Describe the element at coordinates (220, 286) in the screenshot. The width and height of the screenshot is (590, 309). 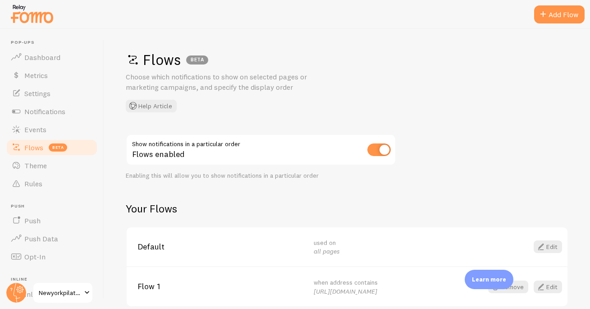
I see `span: Flow 1` at that location.